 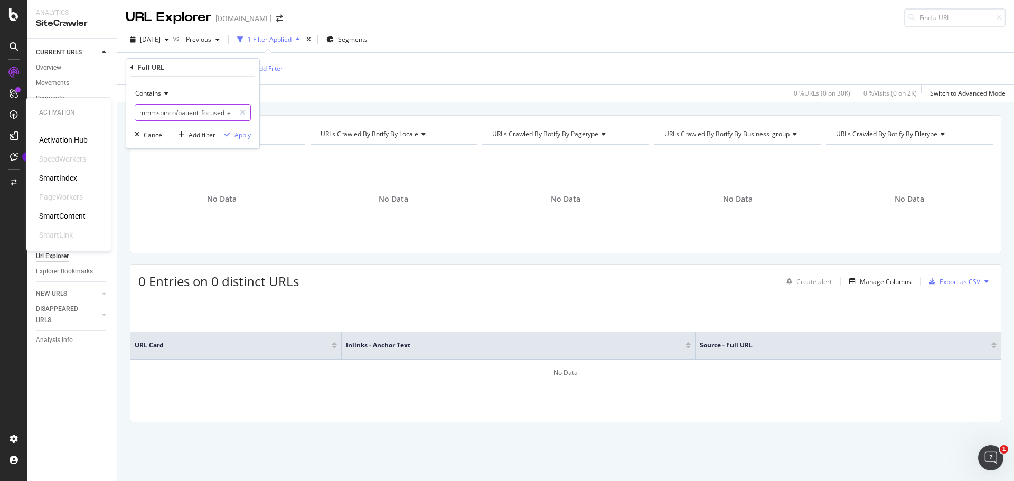 What do you see at coordinates (236, 135) in the screenshot?
I see `button: Apply` at bounding box center [236, 135].